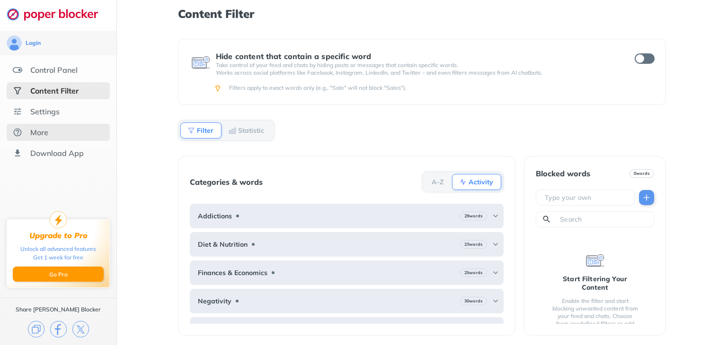  Describe the element at coordinates (473, 245) in the screenshot. I see `b: 23 words` at that location.